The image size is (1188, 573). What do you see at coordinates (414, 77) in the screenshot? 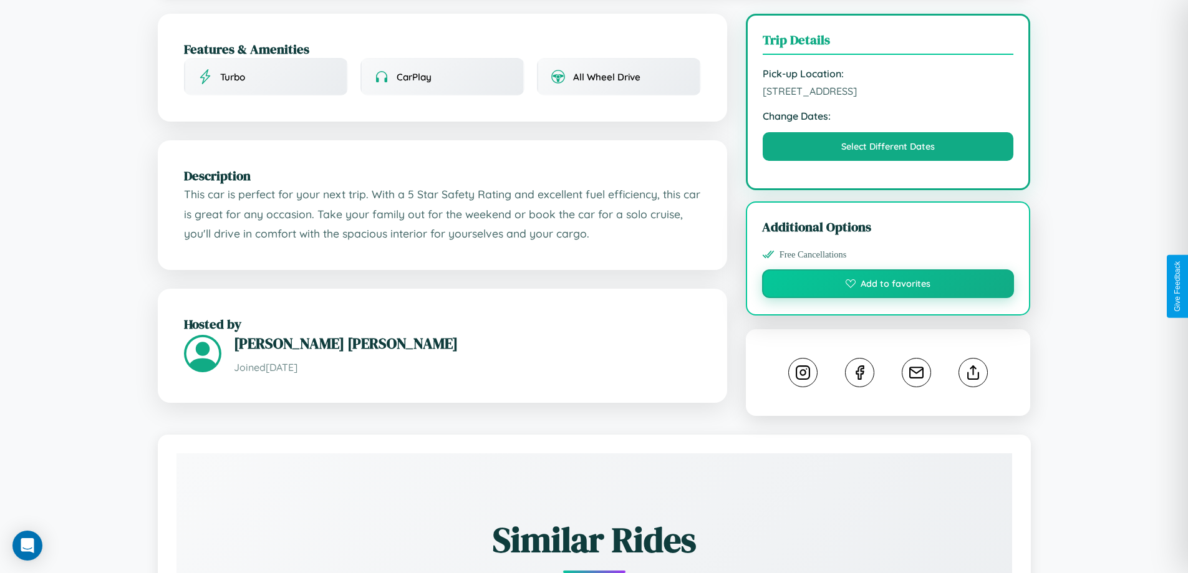
I see `span: CarPlay` at bounding box center [414, 77].